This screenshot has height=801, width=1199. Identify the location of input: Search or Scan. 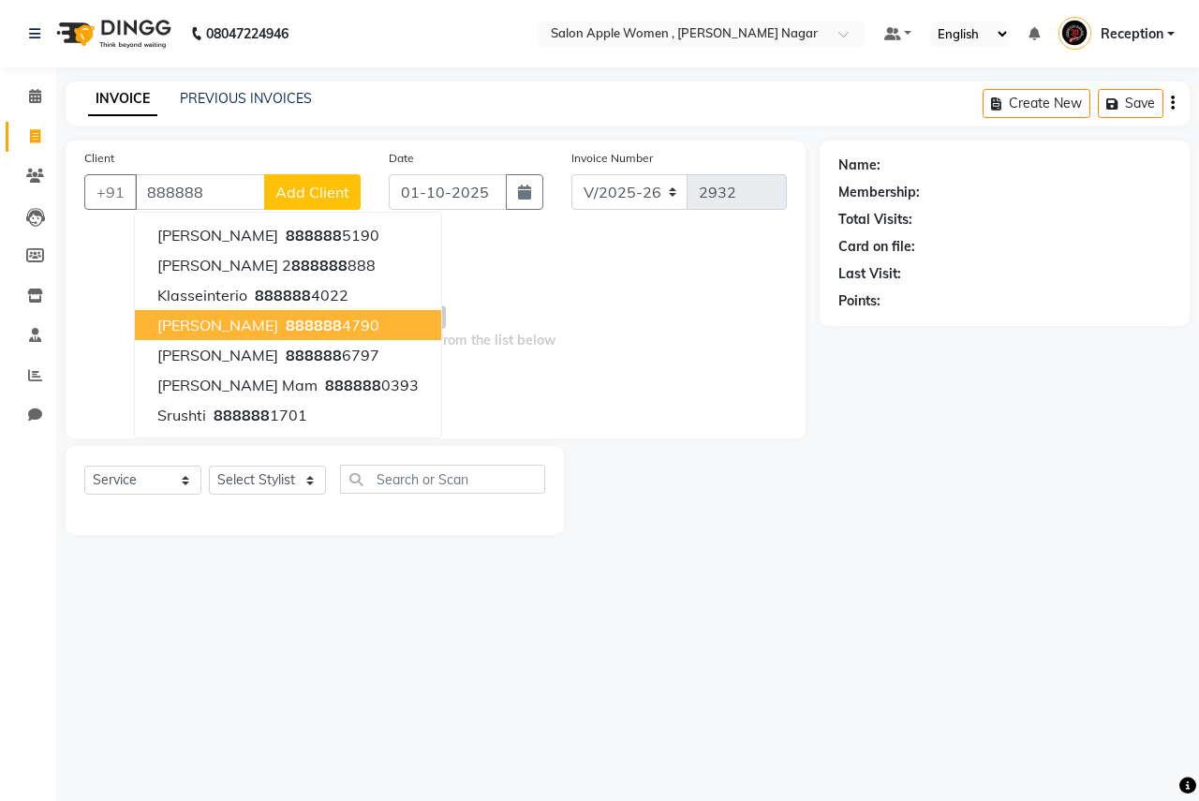
(442, 479).